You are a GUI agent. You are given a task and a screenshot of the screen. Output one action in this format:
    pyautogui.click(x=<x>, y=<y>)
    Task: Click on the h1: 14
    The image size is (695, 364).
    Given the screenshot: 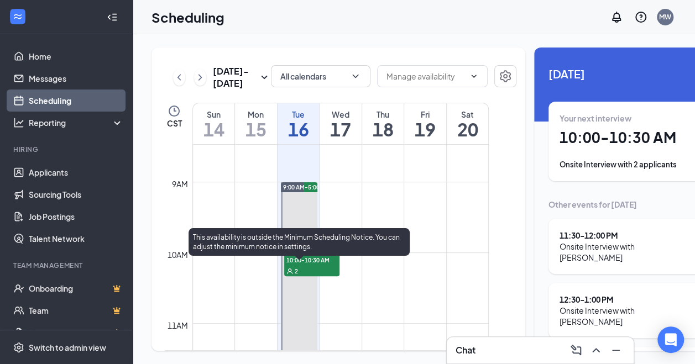 What is the action you would take?
    pyautogui.click(x=213, y=129)
    